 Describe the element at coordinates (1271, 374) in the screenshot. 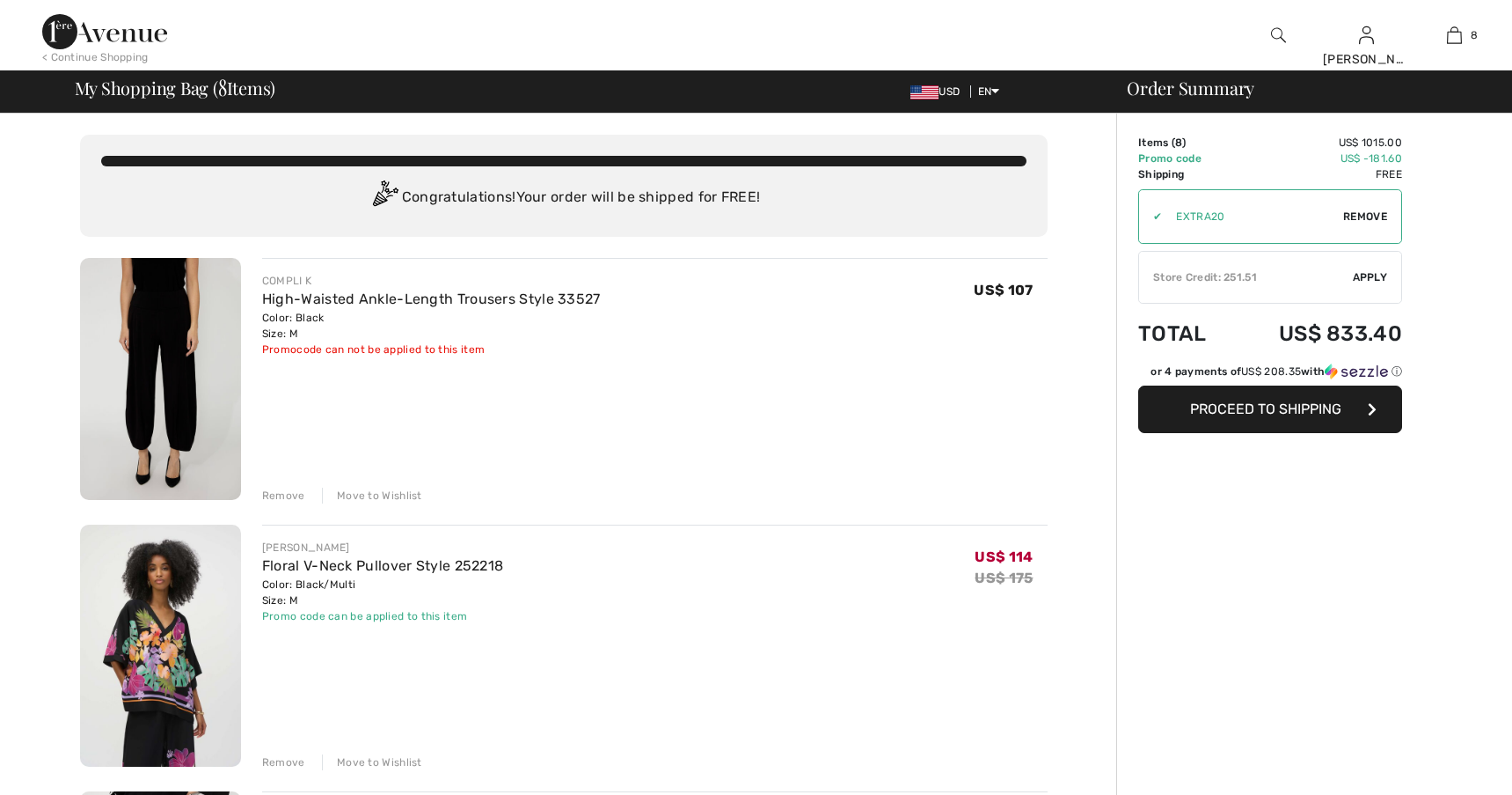

I see `div: or 4 payments ofUS$ 208.35withSezzle Click to learn more about Sezzle` at that location.